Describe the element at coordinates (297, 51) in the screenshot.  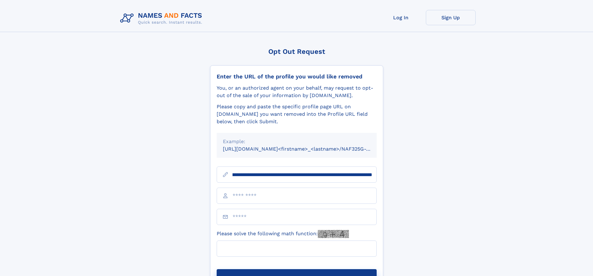
I see `div: Opt Out Request` at that location.